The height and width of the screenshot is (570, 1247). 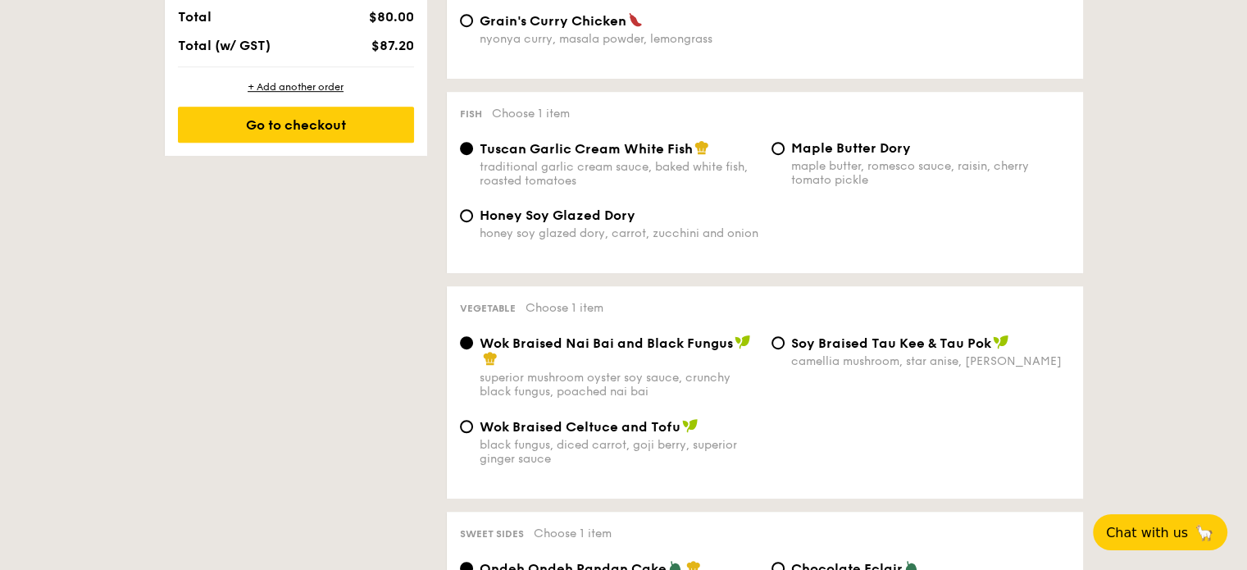 What do you see at coordinates (1161, 532) in the screenshot?
I see `button: Chat with us🦙` at bounding box center [1161, 532].